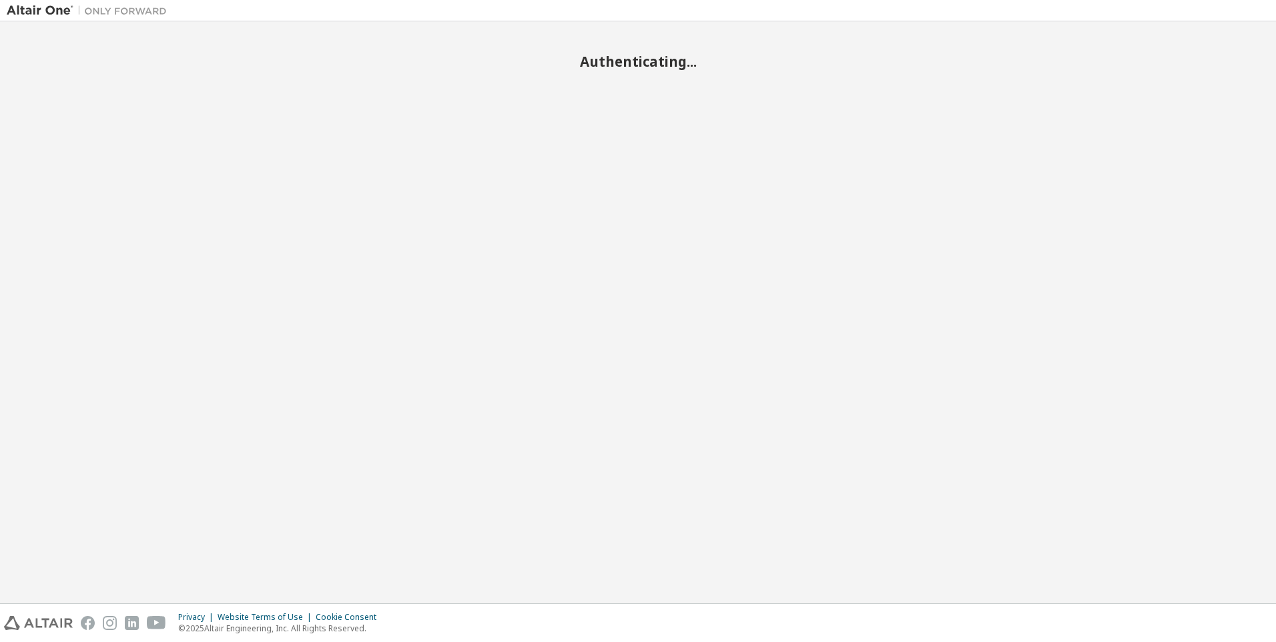  What do you see at coordinates (156, 623) in the screenshot?
I see `img: youtube.svg` at bounding box center [156, 623].